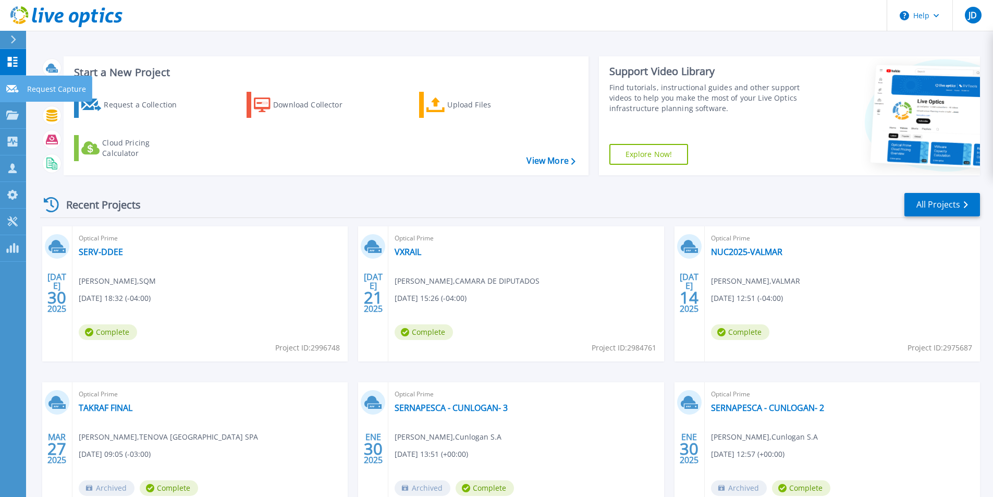 This screenshot has height=497, width=993. Describe the element at coordinates (747, 252) in the screenshot. I see `a: NUC2025-VALMAR` at that location.